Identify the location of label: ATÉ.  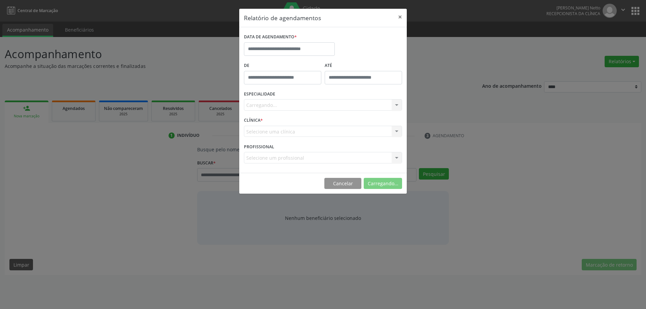
(363, 66).